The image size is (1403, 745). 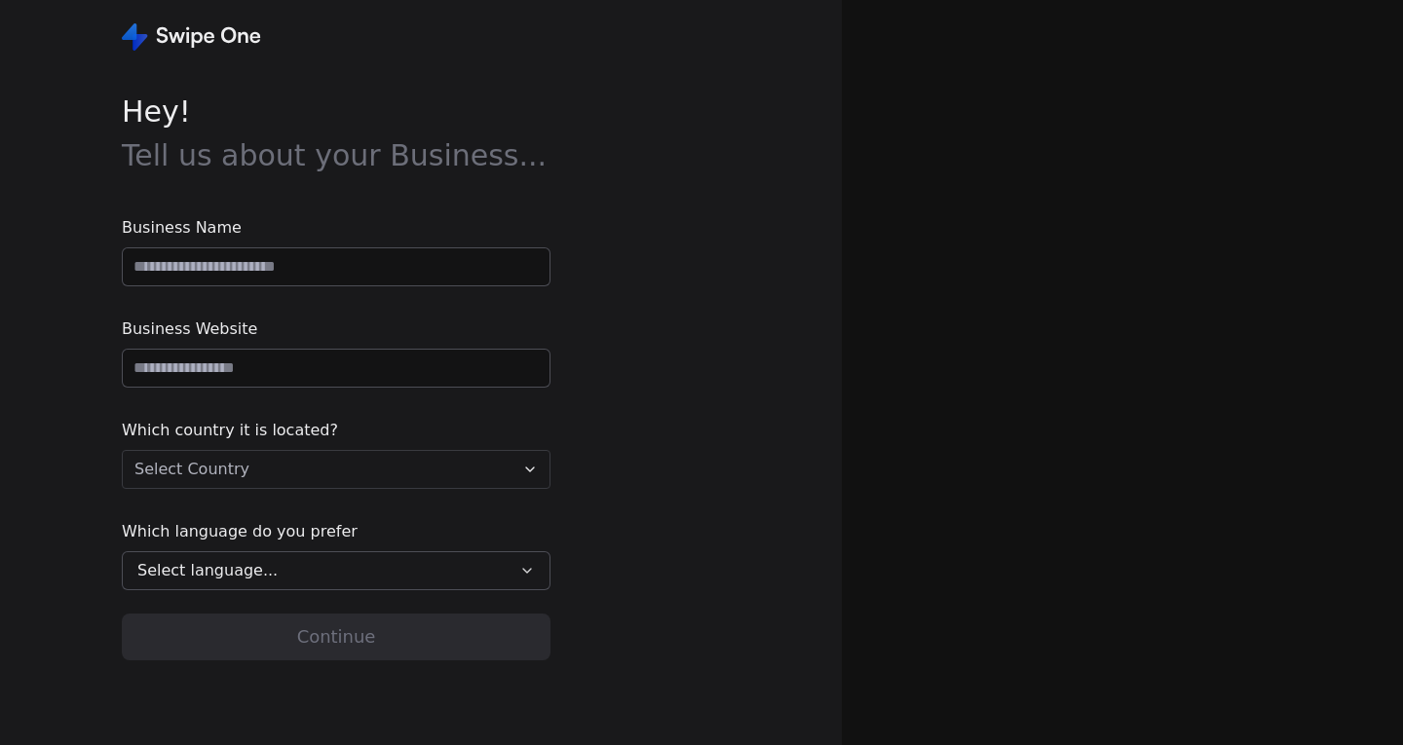 What do you see at coordinates (336, 532) in the screenshot?
I see `span: Which language do you prefer` at bounding box center [336, 532].